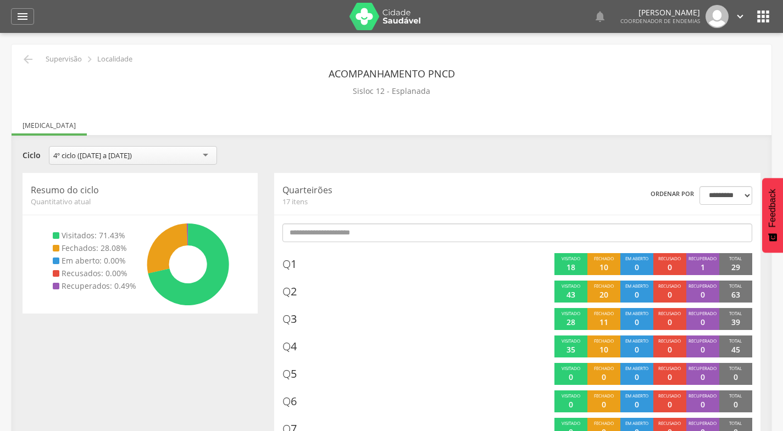 The width and height of the screenshot is (783, 431). I want to click on span: Feedback, so click(772, 208).